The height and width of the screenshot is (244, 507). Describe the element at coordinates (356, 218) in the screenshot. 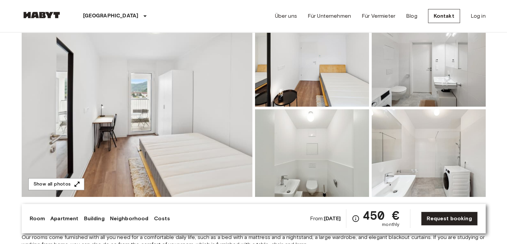

I see `svg: Check cost overview for full price breakdown. Please note that discounts apply to new joiners onl...` at that location.